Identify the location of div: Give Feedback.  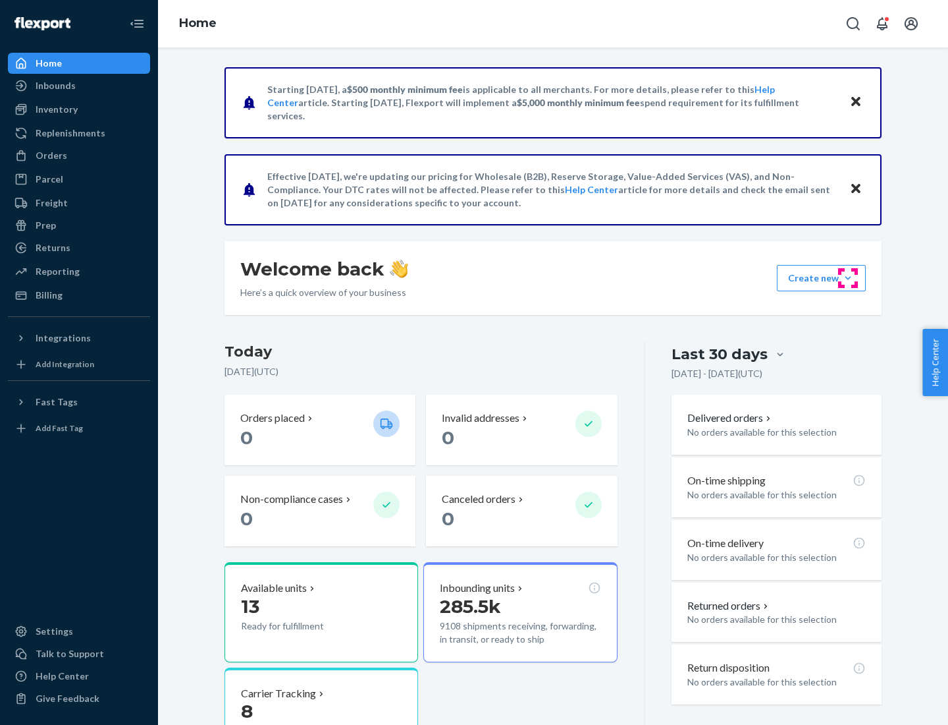
(67, 698).